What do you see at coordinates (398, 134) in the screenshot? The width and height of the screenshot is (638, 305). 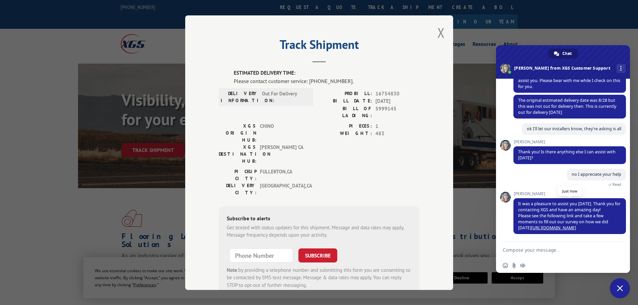 I see `span: 483` at bounding box center [398, 134].